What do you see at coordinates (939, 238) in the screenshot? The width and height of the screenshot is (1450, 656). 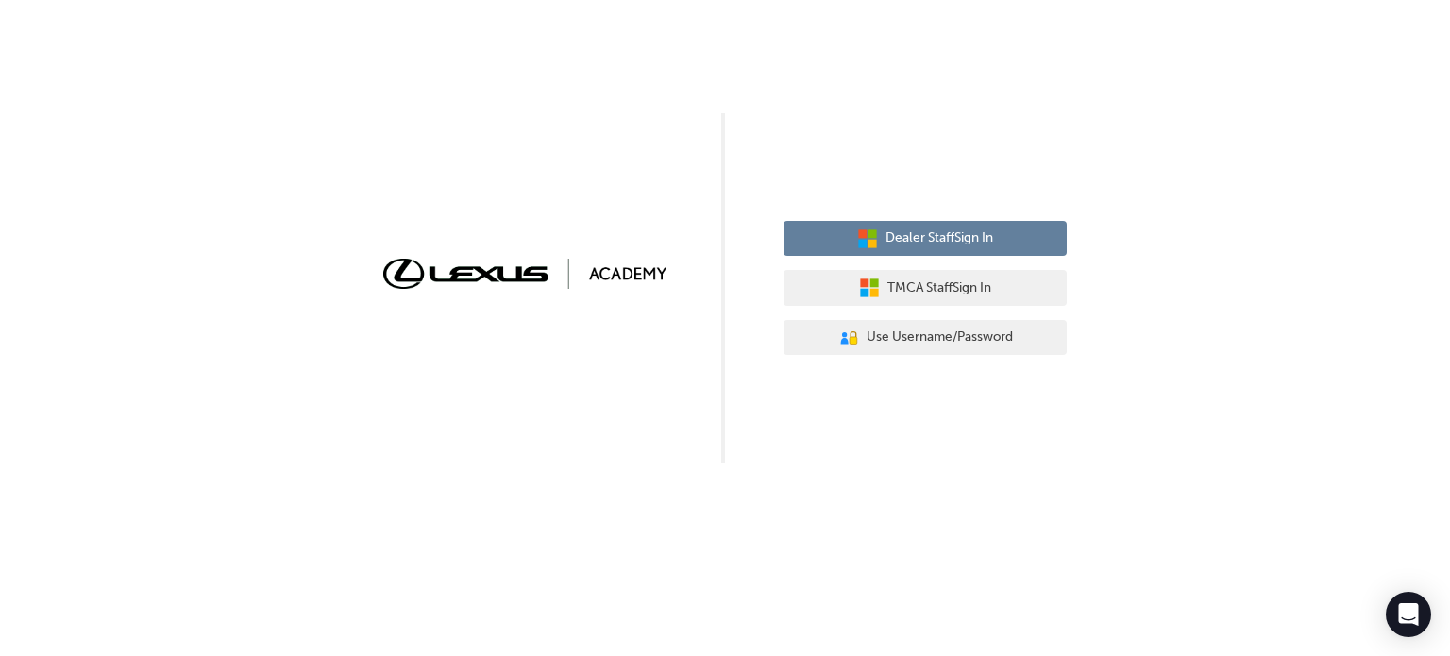 I see `span: Dealer Staff Sign In` at bounding box center [939, 238].